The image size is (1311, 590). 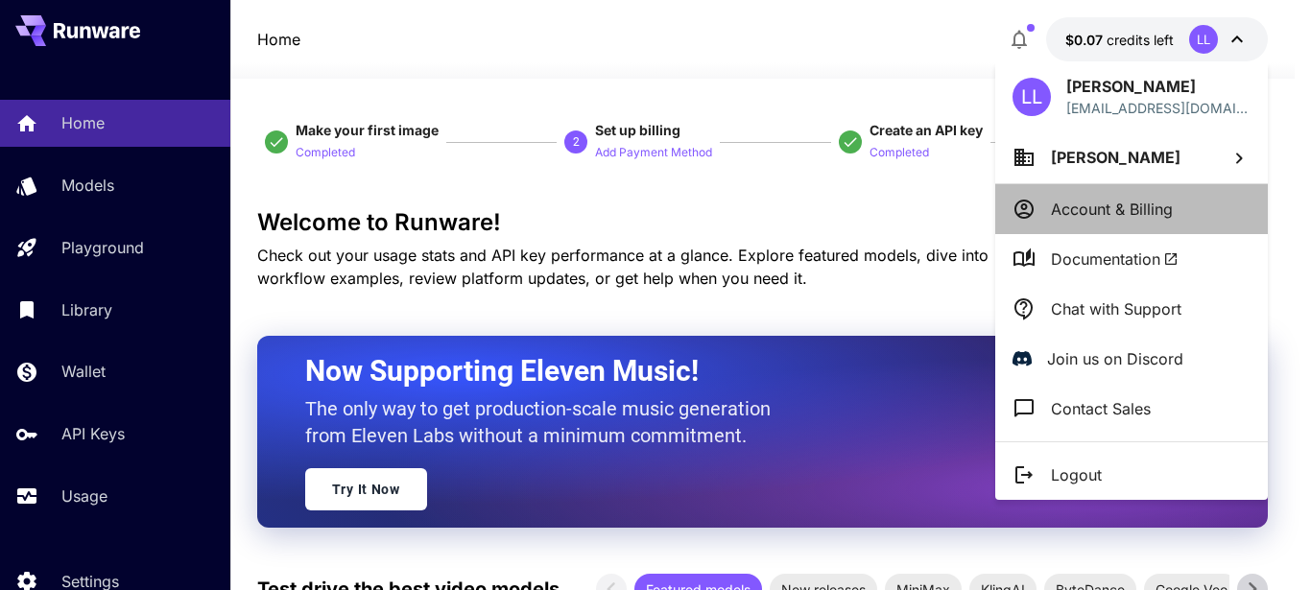 What do you see at coordinates (1032, 97) in the screenshot?
I see `div: LL` at bounding box center [1032, 97].